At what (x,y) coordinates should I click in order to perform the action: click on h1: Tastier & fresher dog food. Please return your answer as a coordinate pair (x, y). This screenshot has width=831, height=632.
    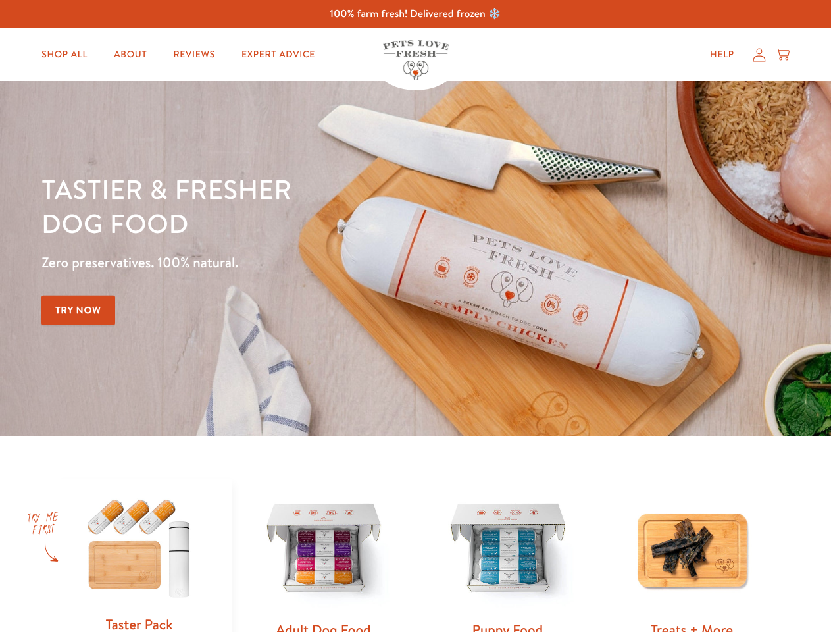
    Looking at the image, I should click on (291, 206).